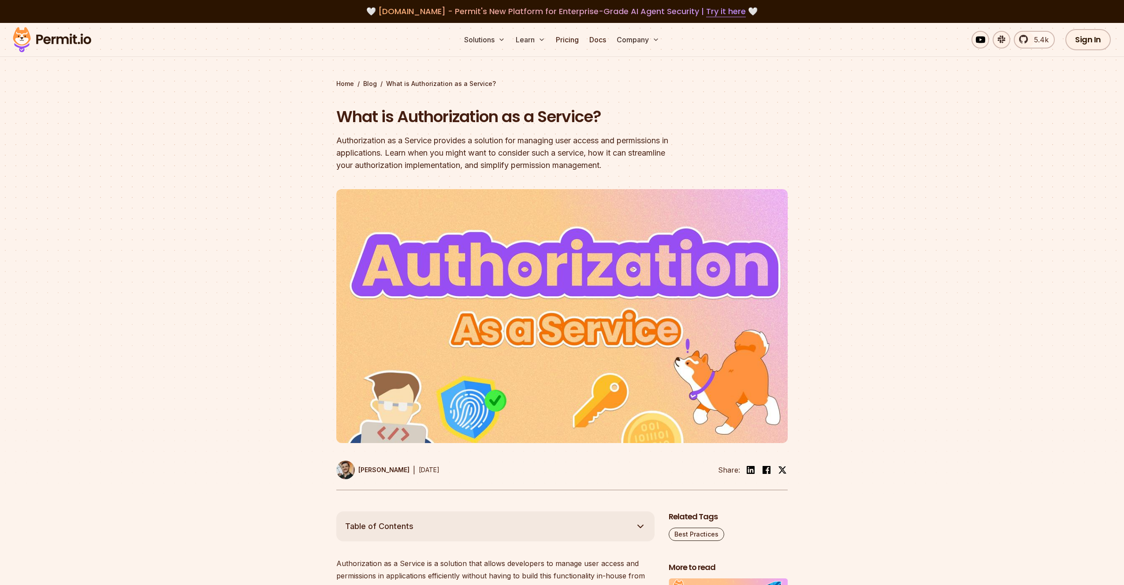 The height and width of the screenshot is (585, 1124). What do you see at coordinates (729, 470) in the screenshot?
I see `li: Share:` at bounding box center [729, 470].